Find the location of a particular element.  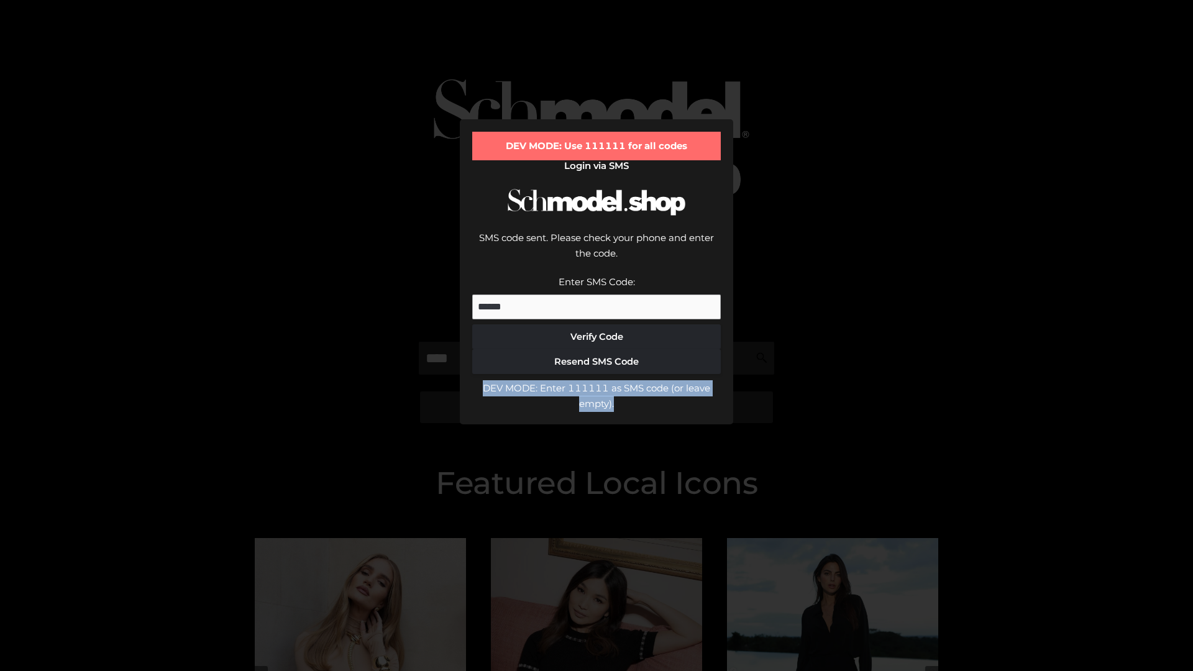

h2: Login via SMS is located at coordinates (596, 166).